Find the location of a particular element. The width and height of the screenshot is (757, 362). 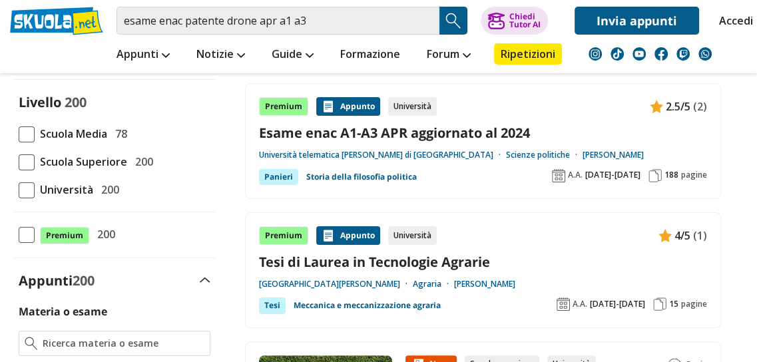

span: Università is located at coordinates (64, 190).